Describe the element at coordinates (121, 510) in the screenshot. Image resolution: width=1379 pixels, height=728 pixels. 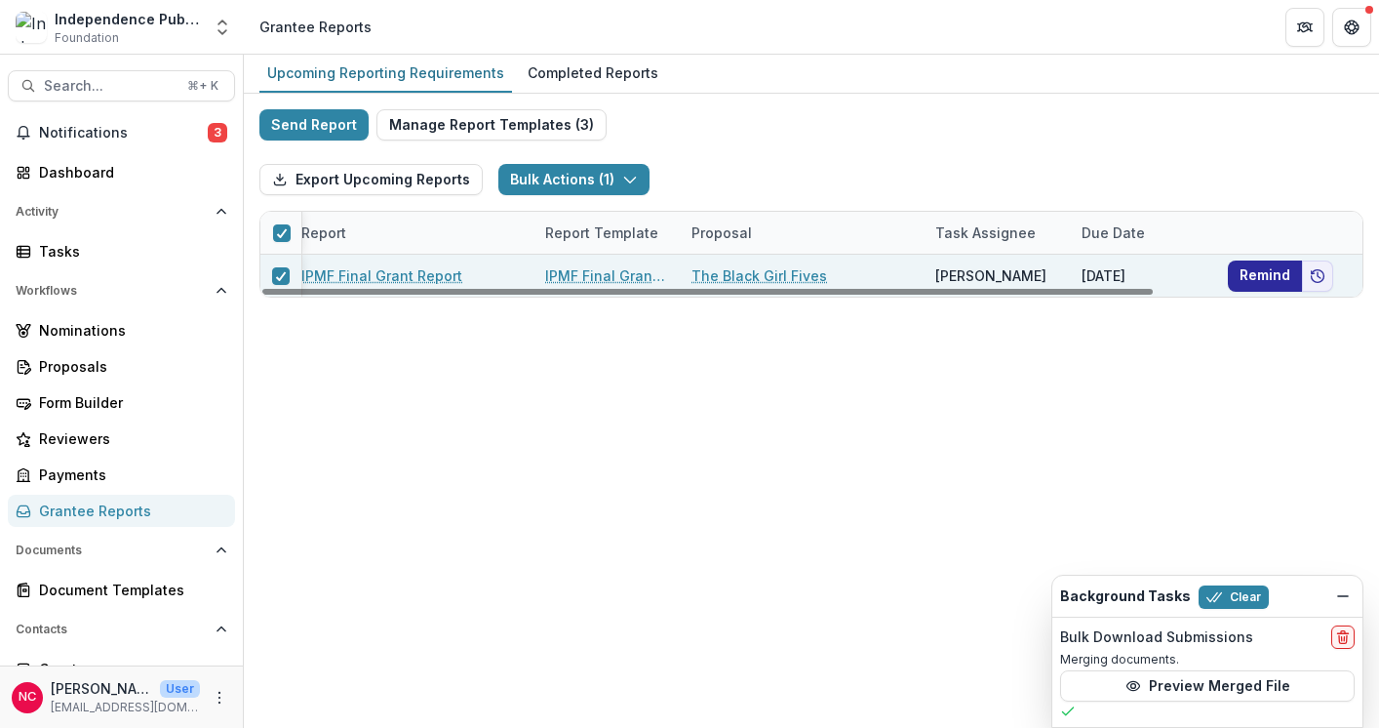
I see `a: Grantee Reports` at that location.